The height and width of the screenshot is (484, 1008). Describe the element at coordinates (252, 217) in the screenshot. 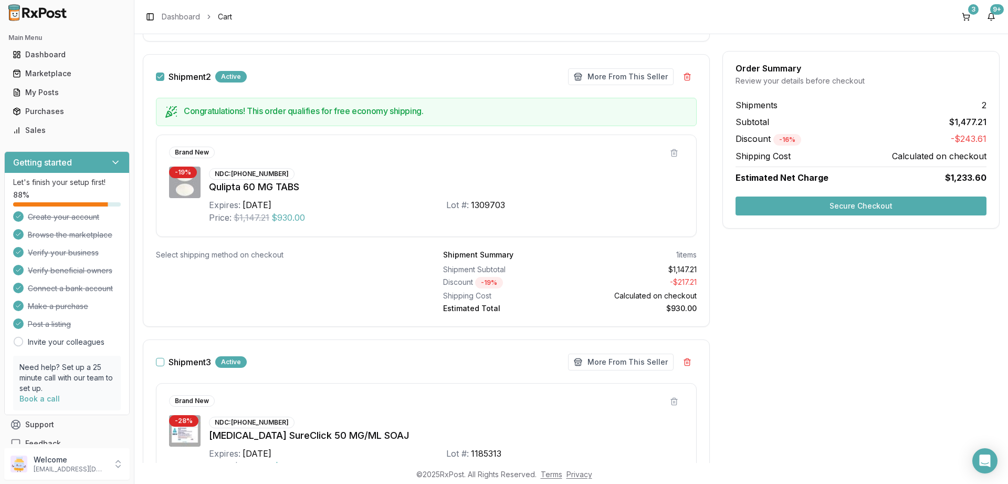

I see `span: $1,147.21` at that location.